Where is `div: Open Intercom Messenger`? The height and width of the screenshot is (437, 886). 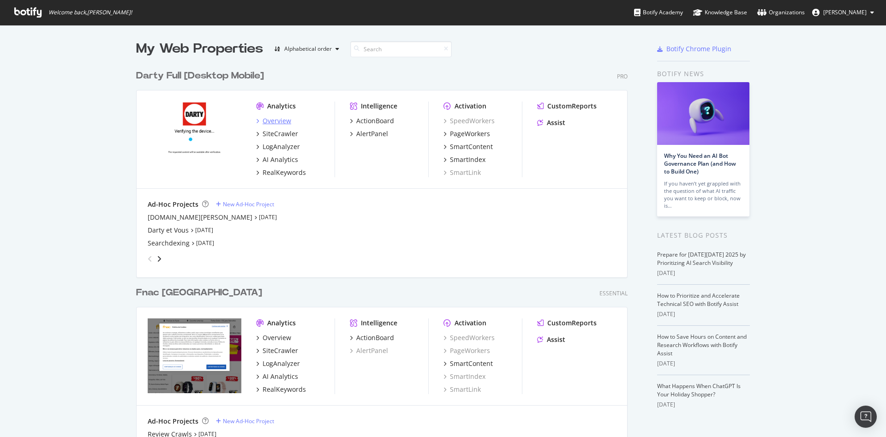
div: Open Intercom Messenger is located at coordinates (866, 417).